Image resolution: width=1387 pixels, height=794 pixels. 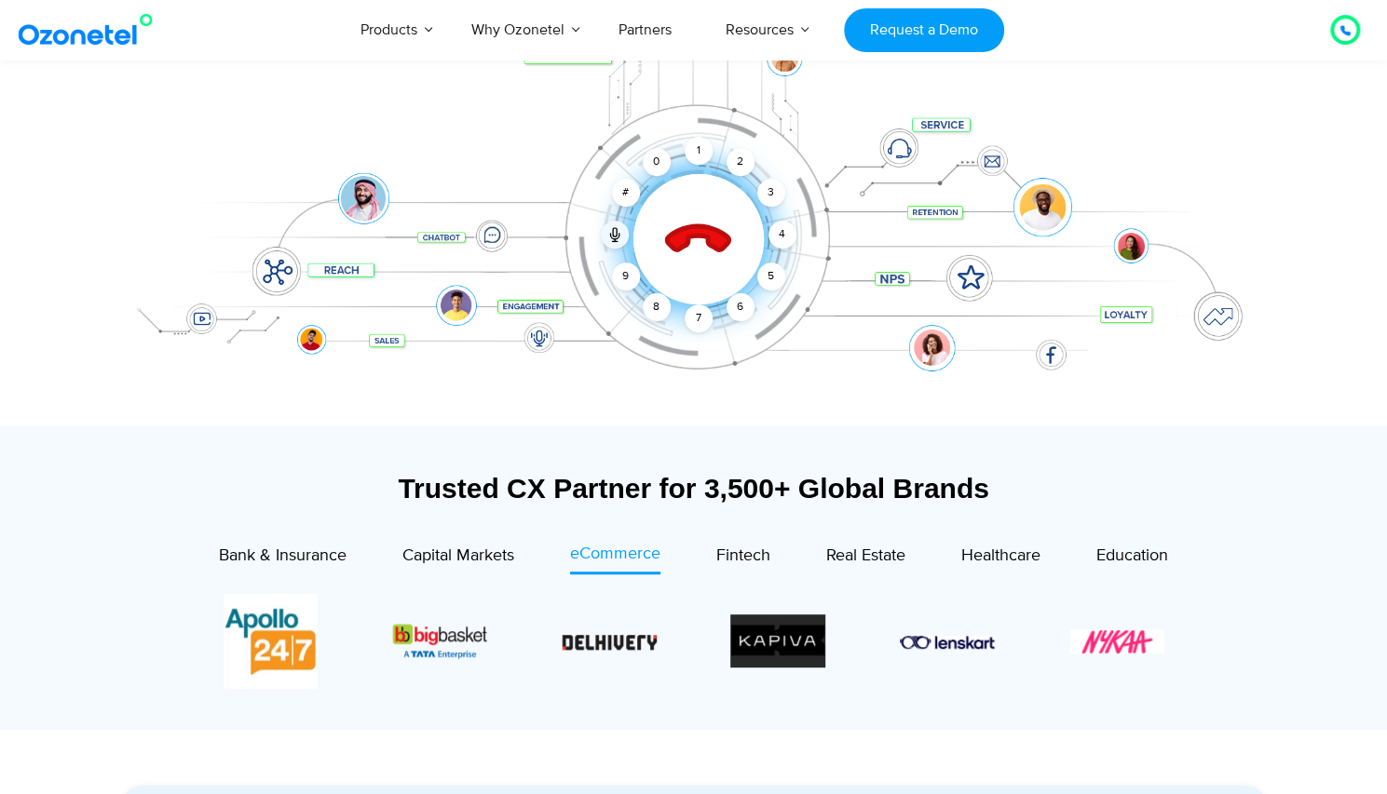 I want to click on a: Bank & Insurance, so click(x=282, y=558).